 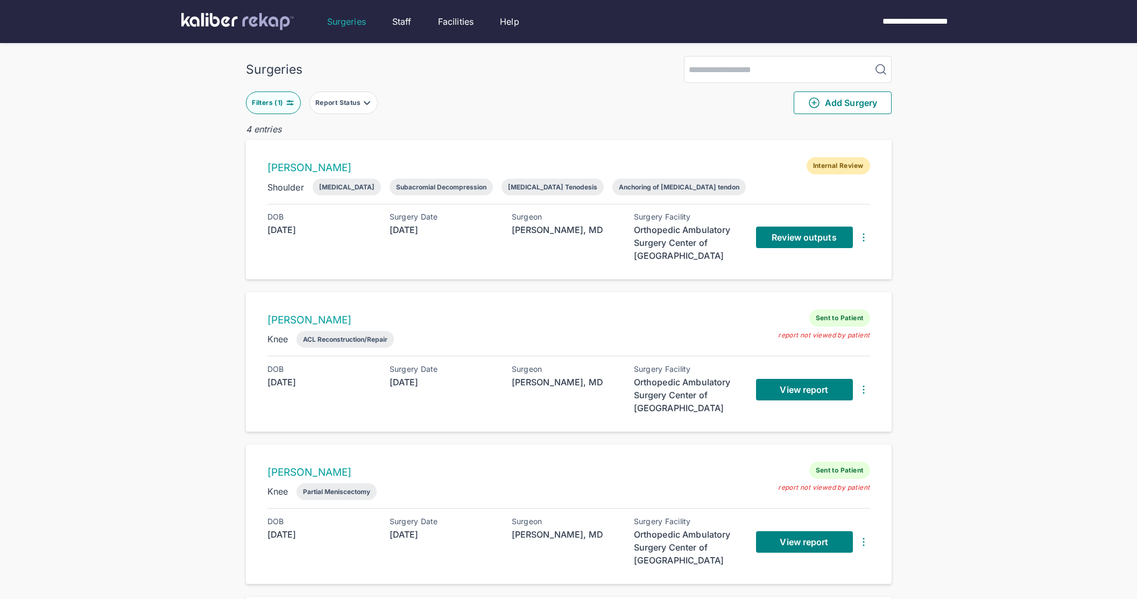 I want to click on div: Filters ( 1 ), so click(x=269, y=103).